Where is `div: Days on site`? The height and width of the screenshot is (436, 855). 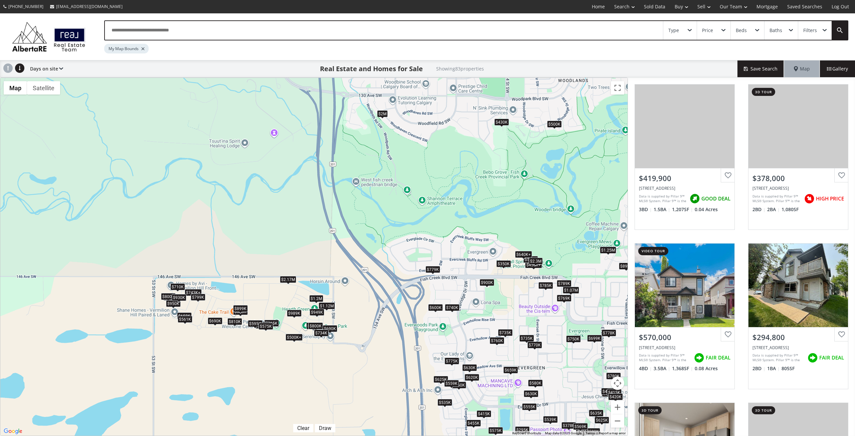
div: Days on site is located at coordinates (45, 69).